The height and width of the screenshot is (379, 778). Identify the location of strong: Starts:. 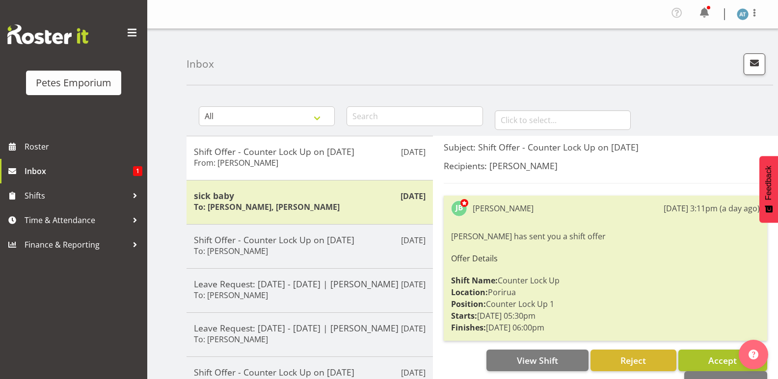
(464, 316).